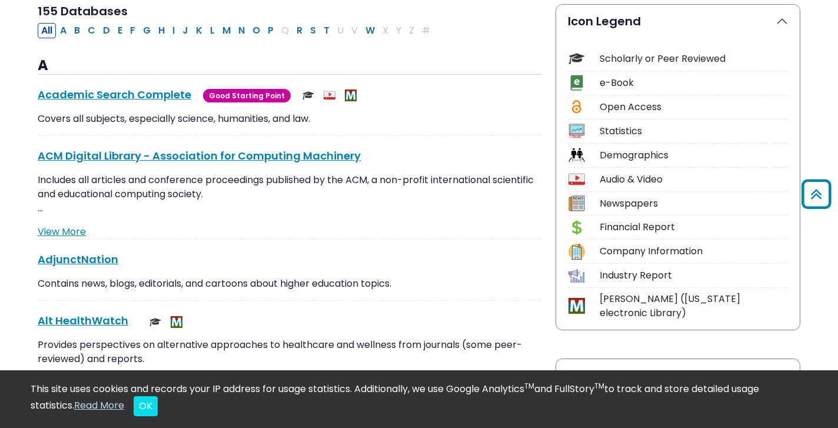 The width and height of the screenshot is (838, 428). What do you see at coordinates (46, 31) in the screenshot?
I see `button: All` at bounding box center [46, 31].